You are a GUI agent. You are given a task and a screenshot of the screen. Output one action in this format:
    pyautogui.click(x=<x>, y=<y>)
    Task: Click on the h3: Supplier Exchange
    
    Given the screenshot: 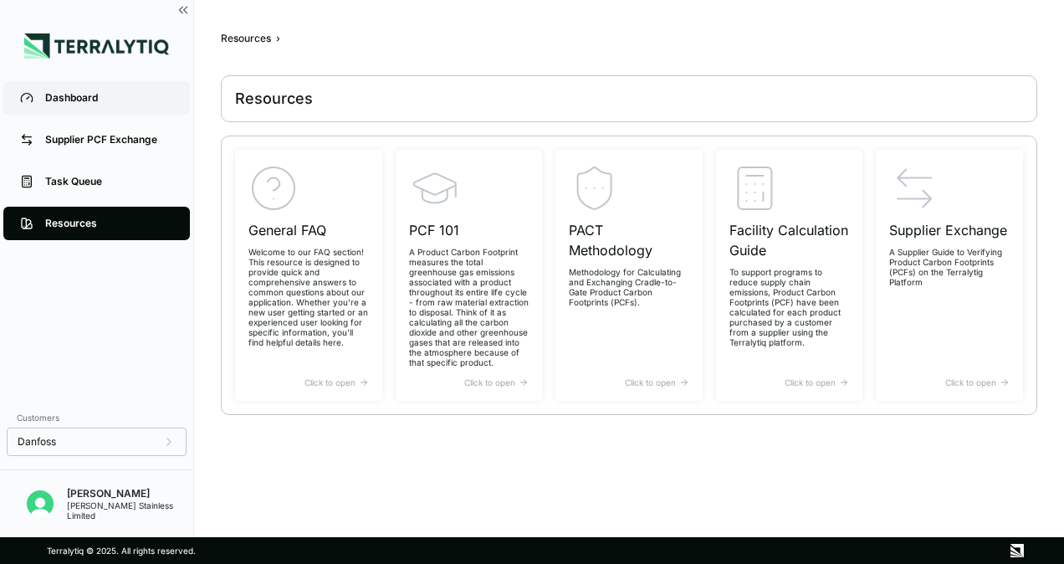 What is the action you would take?
    pyautogui.click(x=949, y=230)
    